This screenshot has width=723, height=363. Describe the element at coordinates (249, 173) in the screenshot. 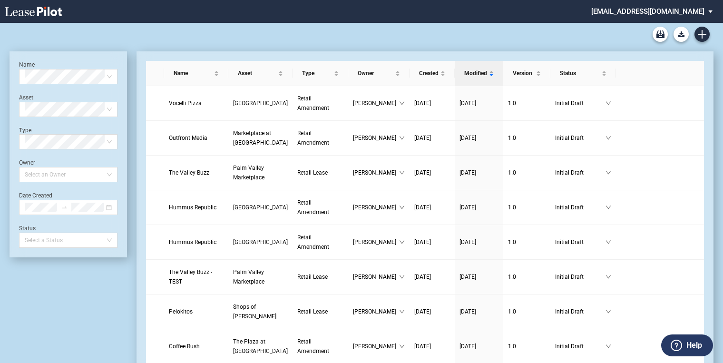

I see `span: Palm Valley Marketplace` at that location.